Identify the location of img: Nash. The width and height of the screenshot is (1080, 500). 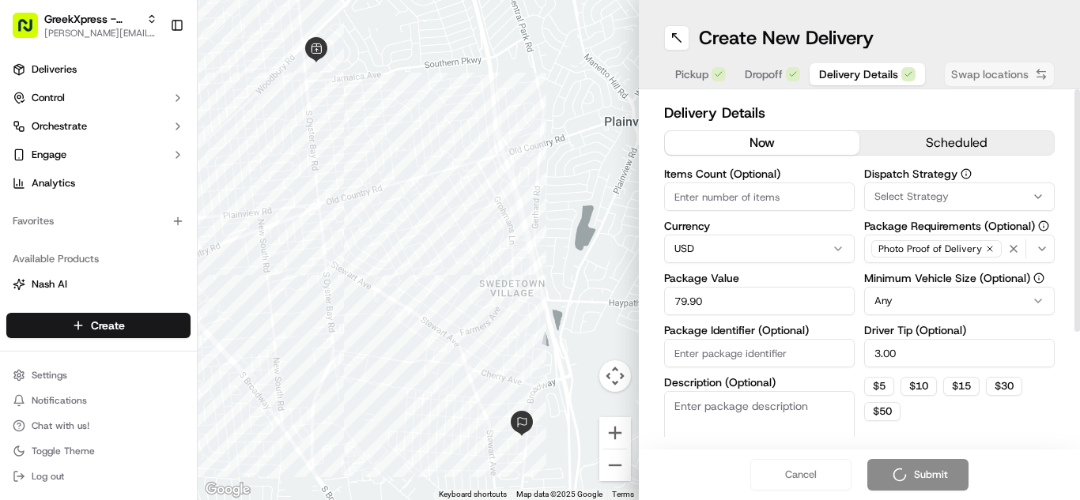
(32, 32).